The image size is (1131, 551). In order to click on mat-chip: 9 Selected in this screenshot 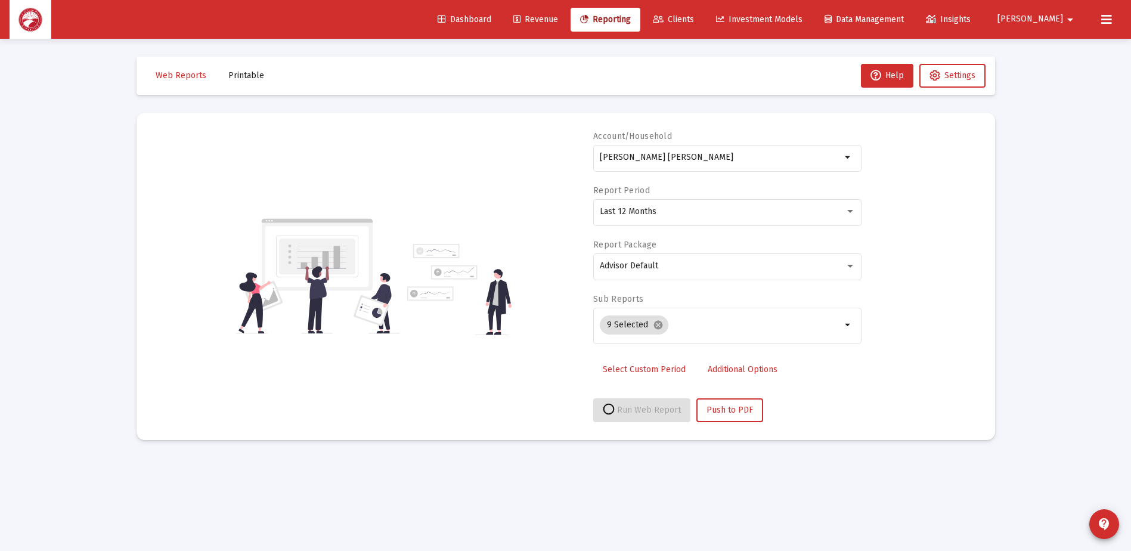, I will do `click(634, 325)`.